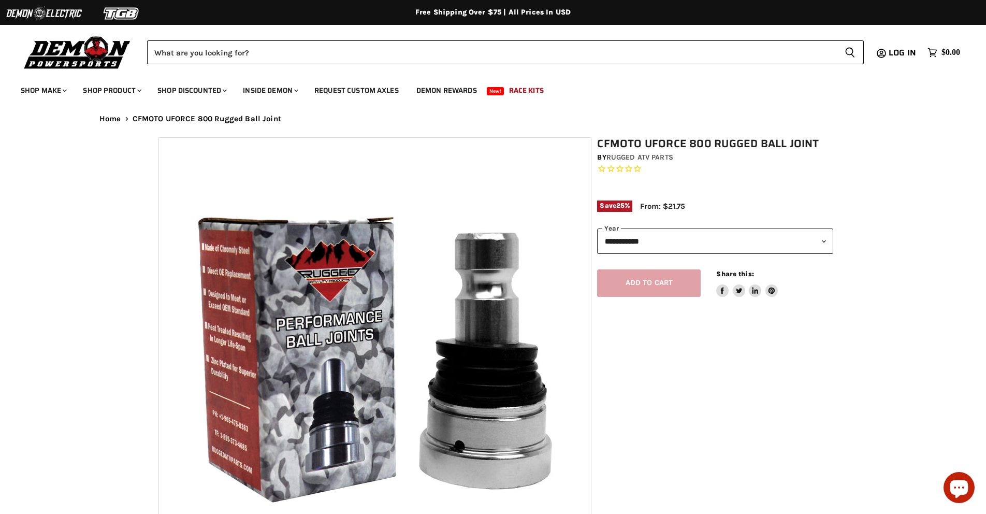 Image resolution: width=986 pixels, height=514 pixels. What do you see at coordinates (506, 52) in the screenshot?
I see `form: Product` at bounding box center [506, 52].